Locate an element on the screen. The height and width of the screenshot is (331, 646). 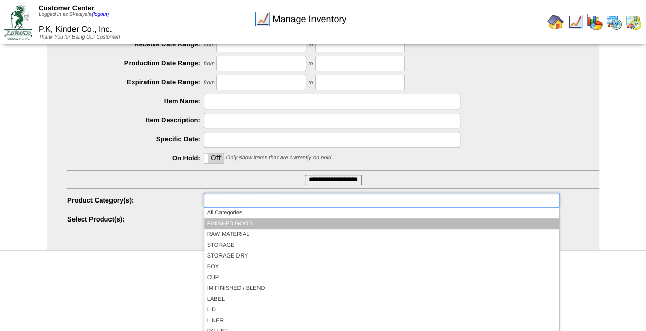
label: On Hold: is located at coordinates (135, 158).